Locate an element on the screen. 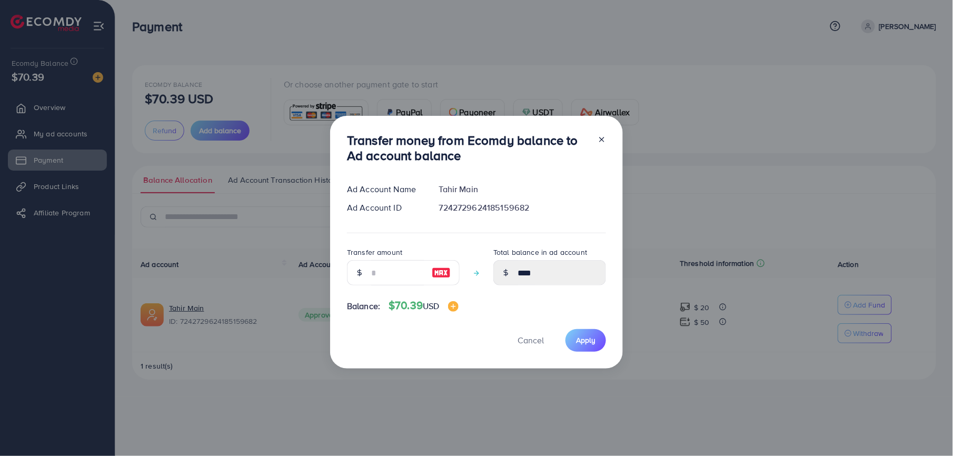 This screenshot has height=456, width=953. span: Apply is located at coordinates (585, 340).